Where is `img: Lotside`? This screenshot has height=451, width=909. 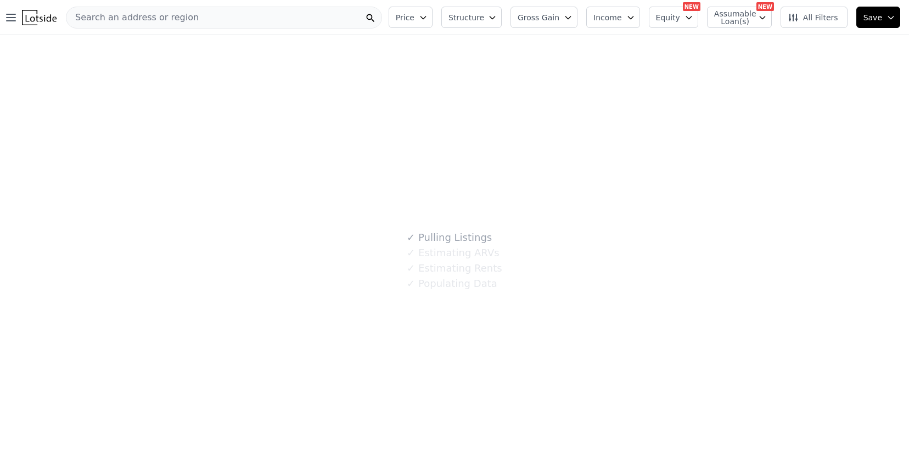 img: Lotside is located at coordinates (39, 18).